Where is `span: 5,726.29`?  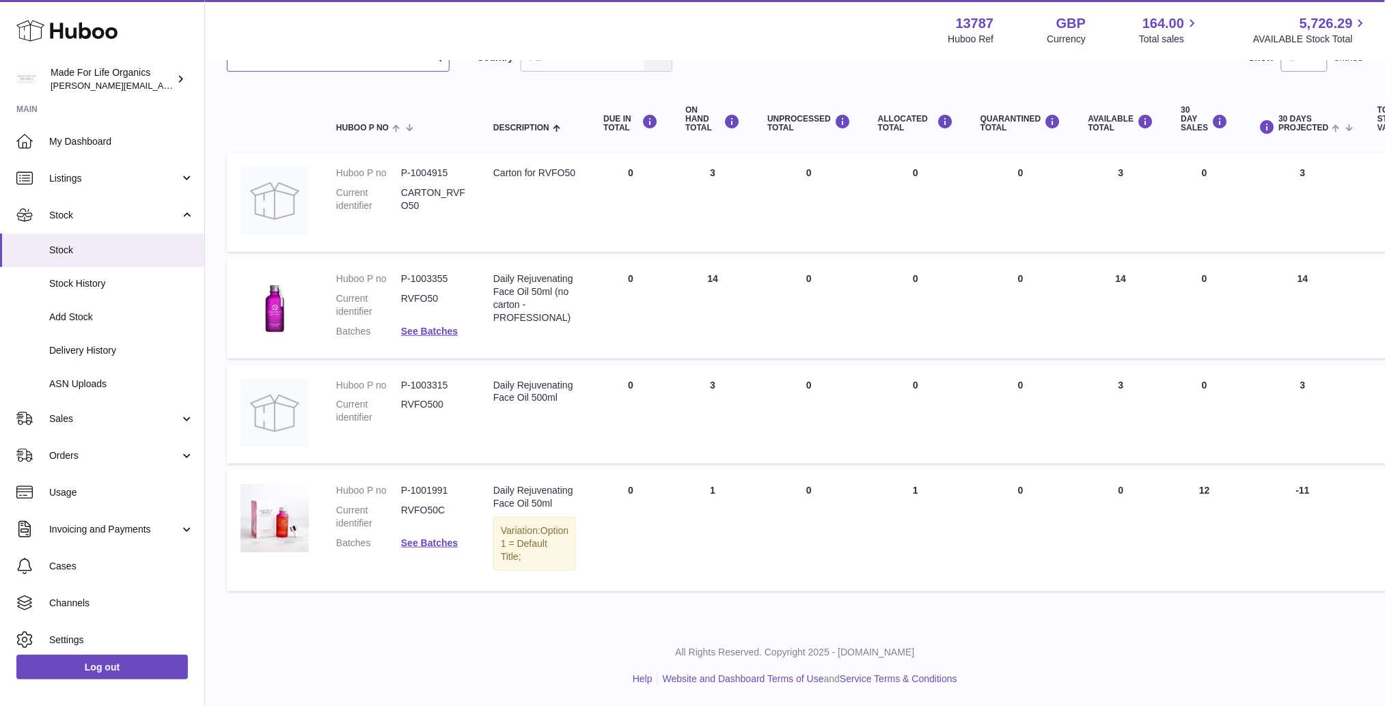
span: 5,726.29 is located at coordinates (1326, 23).